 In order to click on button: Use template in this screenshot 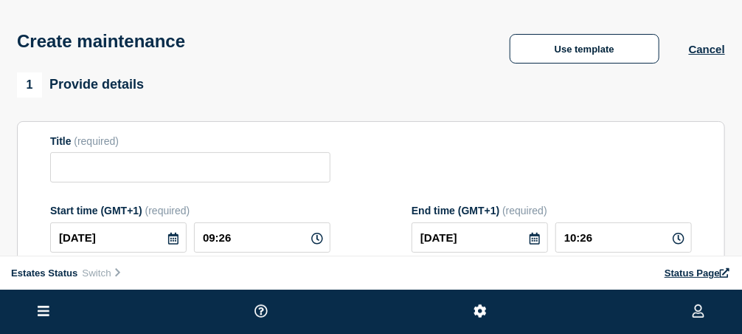, I will do `click(584, 49)`.